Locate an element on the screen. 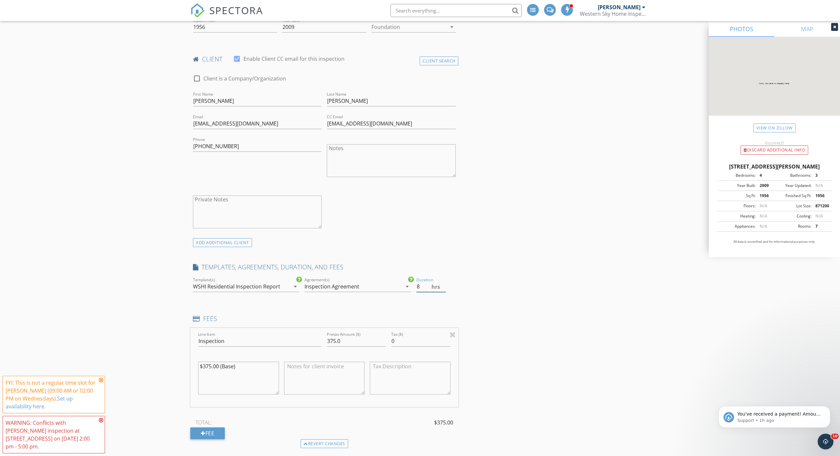 The width and height of the screenshot is (840, 456). span: You've received a payment! Amount $150.00 Fee $0.00 Net $150.00 Transaction # pi_3SC9cCK7snlDGpRF... is located at coordinates (71, 57).